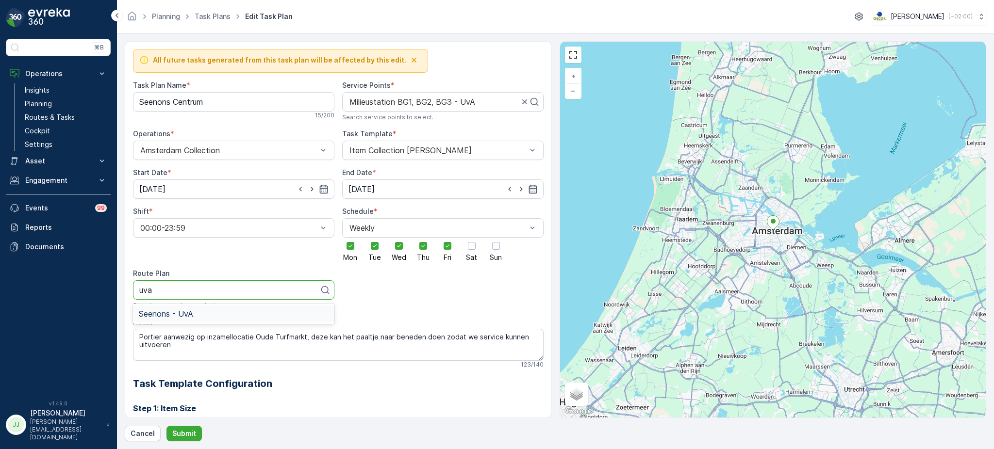  I want to click on p: 15 / 200, so click(325, 115).